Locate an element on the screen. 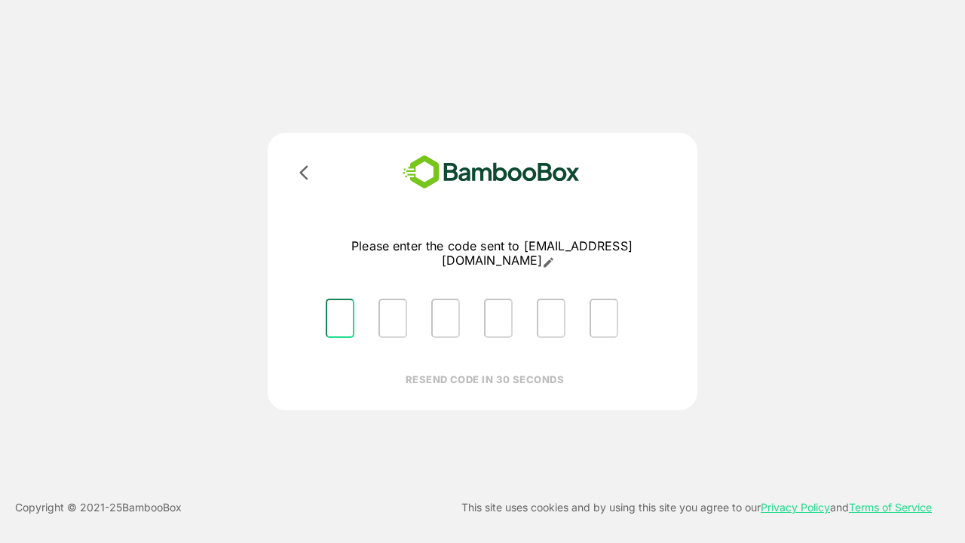 The height and width of the screenshot is (543, 965). p: Copyright © 2021- 25 BambooBox is located at coordinates (98, 508).